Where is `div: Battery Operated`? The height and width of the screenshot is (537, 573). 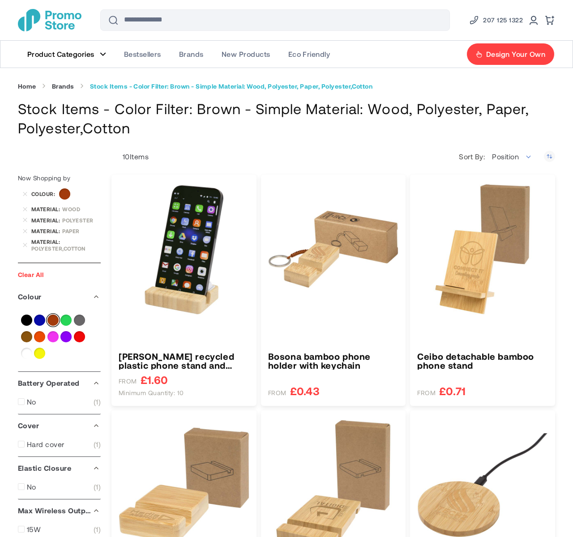 div: Battery Operated is located at coordinates (59, 383).